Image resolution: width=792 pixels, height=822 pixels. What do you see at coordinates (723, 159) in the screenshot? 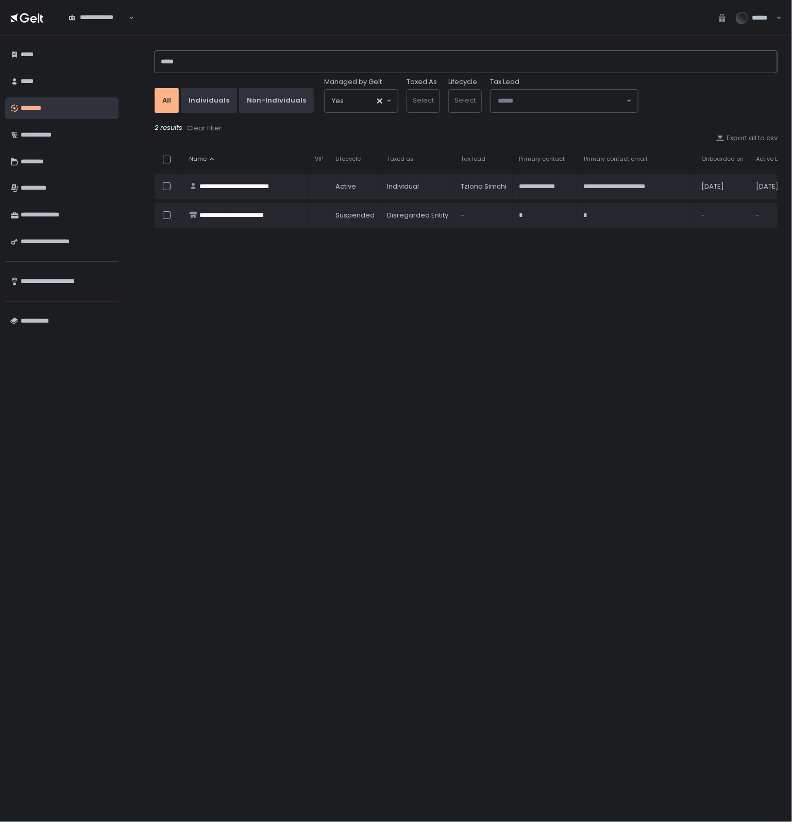
I see `span: Onboarded on` at bounding box center [723, 159].